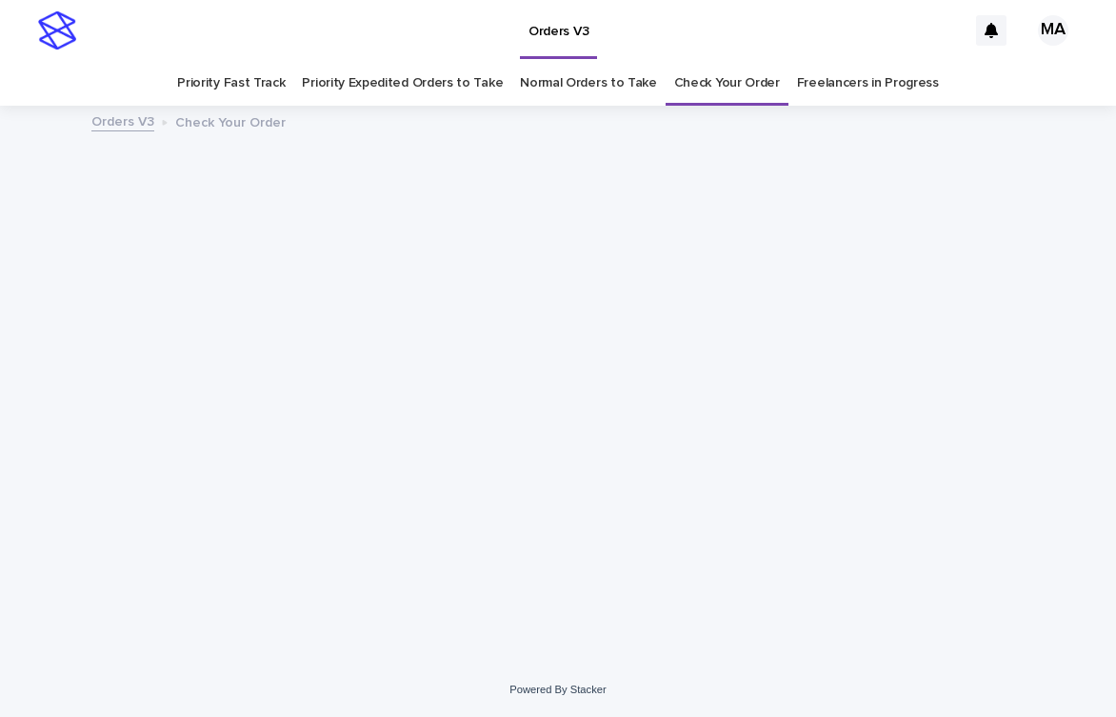 Image resolution: width=1116 pixels, height=717 pixels. What do you see at coordinates (231, 83) in the screenshot?
I see `a: Priority Fast Track` at bounding box center [231, 83].